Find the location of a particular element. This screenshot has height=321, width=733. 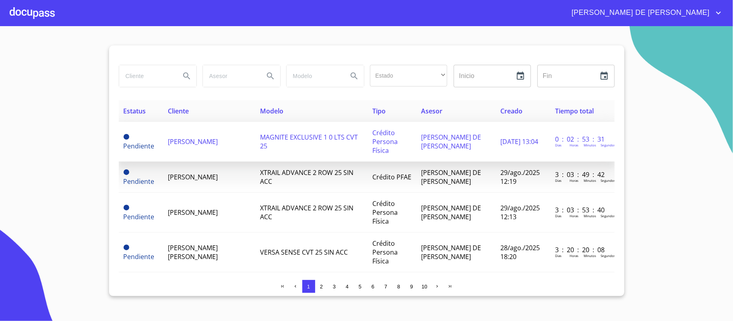

p: 3 : 03 : 49 : 42 is located at coordinates (582, 175).